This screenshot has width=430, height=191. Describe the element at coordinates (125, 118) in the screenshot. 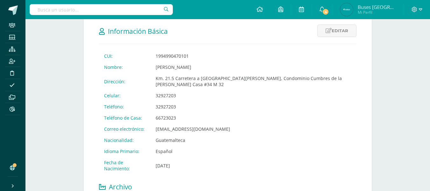

I see `td: Teléfono de Casa:` at that location.